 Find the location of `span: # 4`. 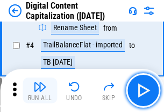

span: # 4 is located at coordinates (30, 45).